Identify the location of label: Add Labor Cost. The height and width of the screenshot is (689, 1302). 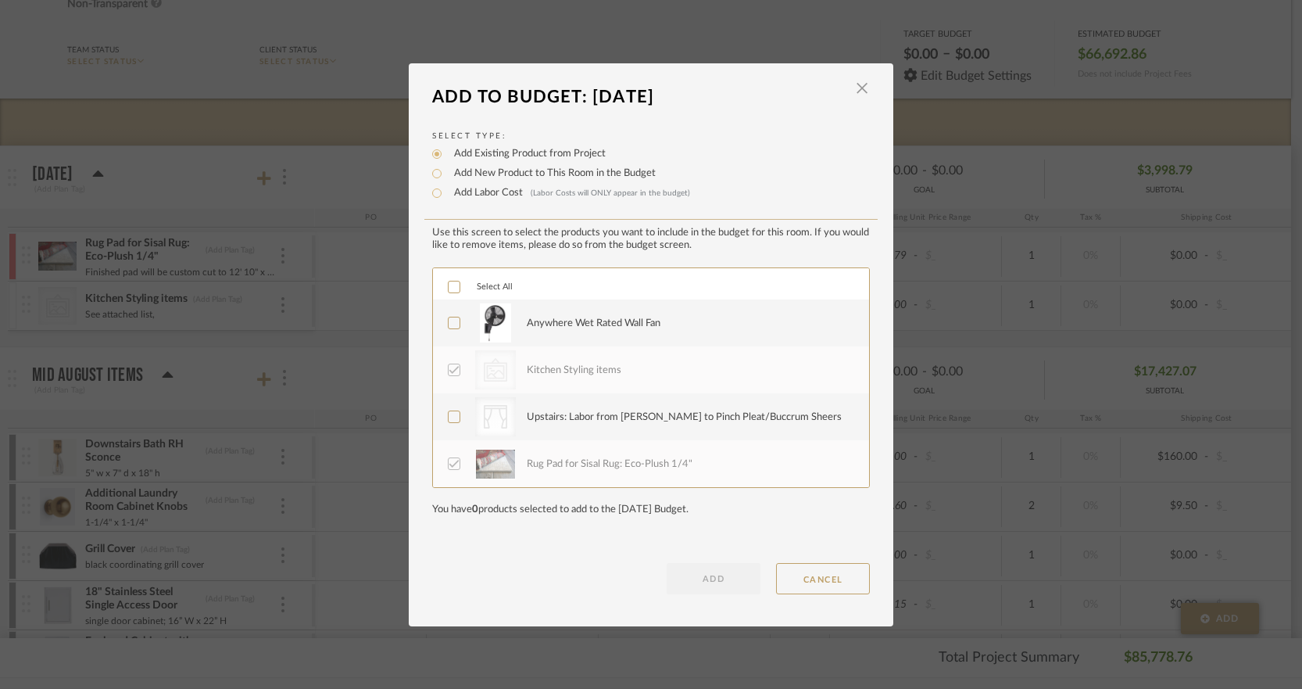
(568, 193).